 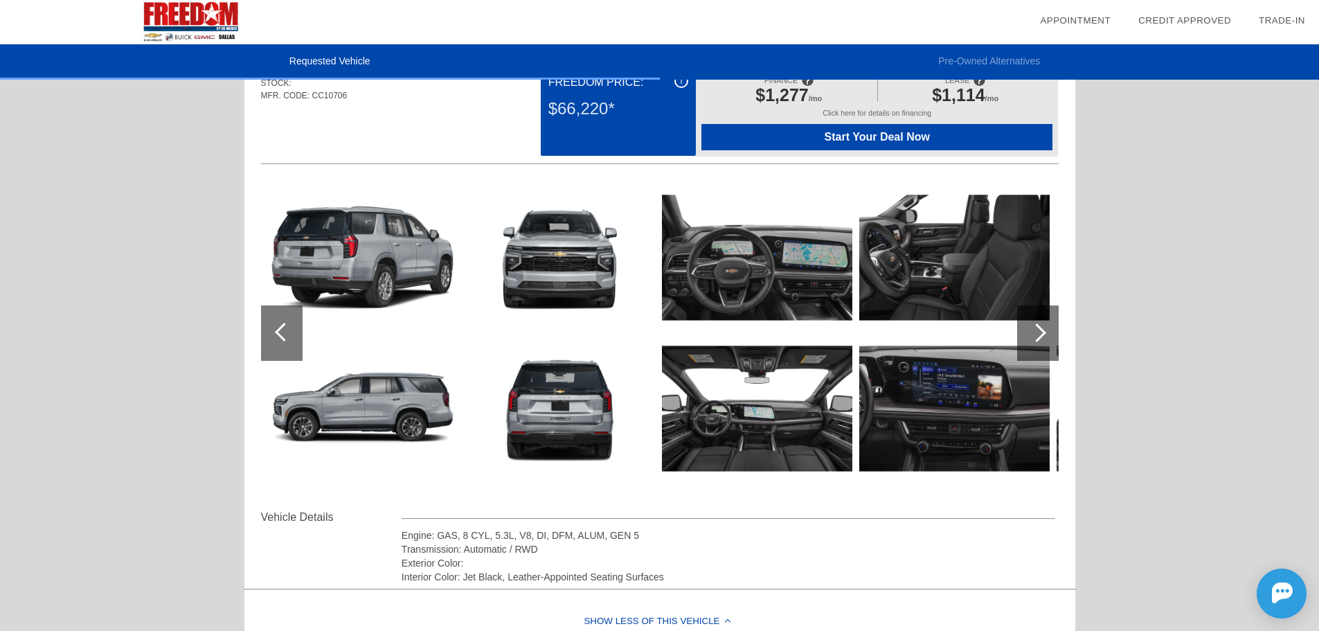 What do you see at coordinates (729, 577) in the screenshot?
I see `div: Interior Color: Jet Black, Leather-Appointed Seating Surfaces` at bounding box center [729, 577].